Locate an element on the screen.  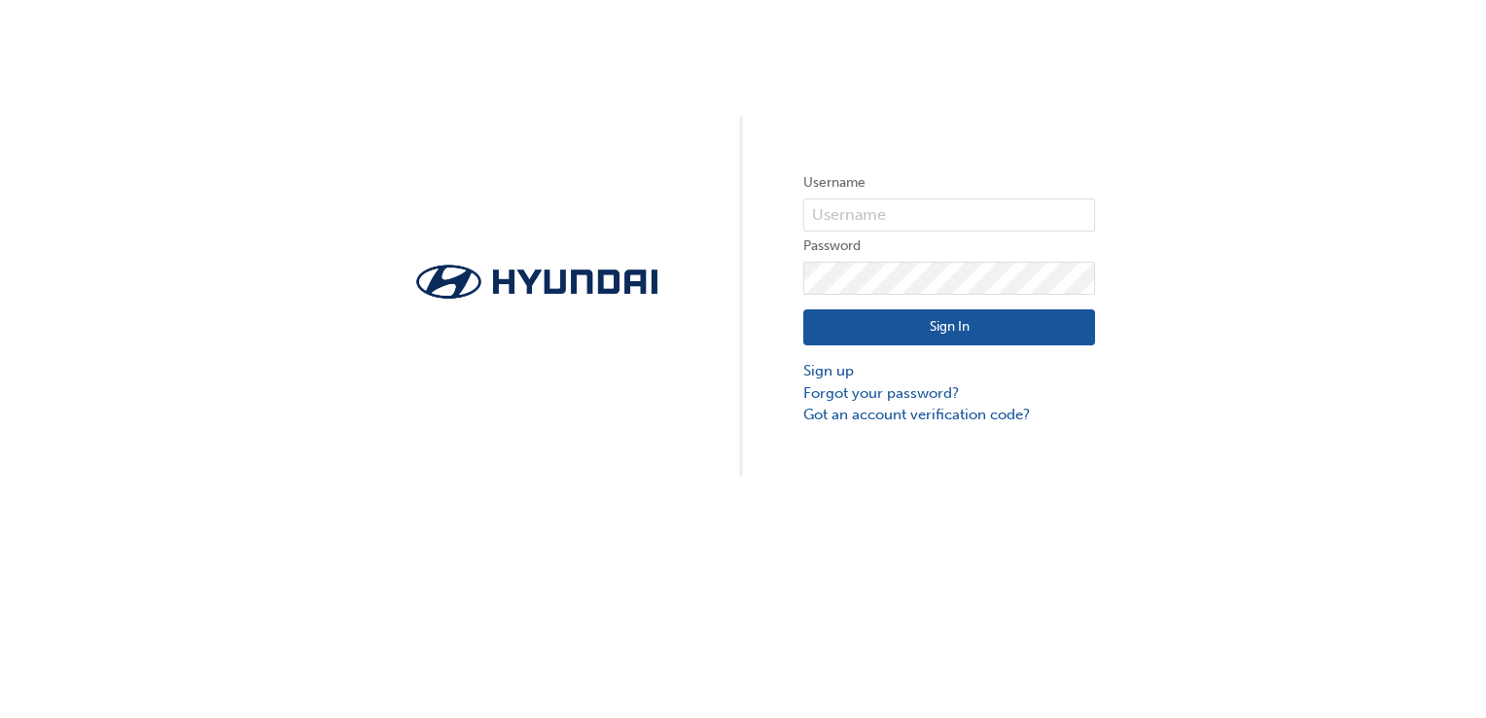
a: Forgot your password? is located at coordinates (949, 393).